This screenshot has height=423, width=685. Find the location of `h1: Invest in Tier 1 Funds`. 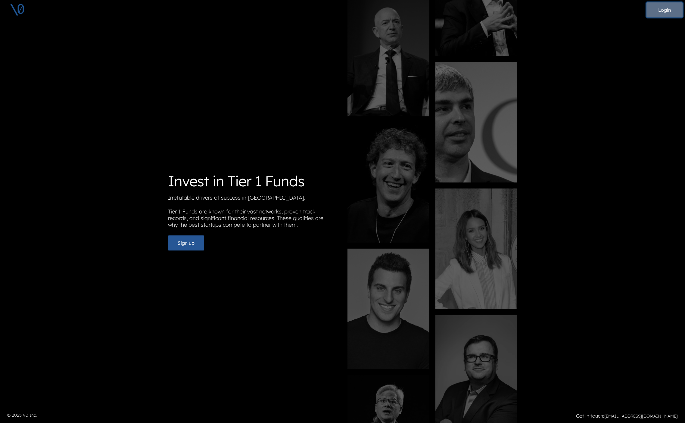

h1: Invest in Tier 1 Funds is located at coordinates (253, 181).